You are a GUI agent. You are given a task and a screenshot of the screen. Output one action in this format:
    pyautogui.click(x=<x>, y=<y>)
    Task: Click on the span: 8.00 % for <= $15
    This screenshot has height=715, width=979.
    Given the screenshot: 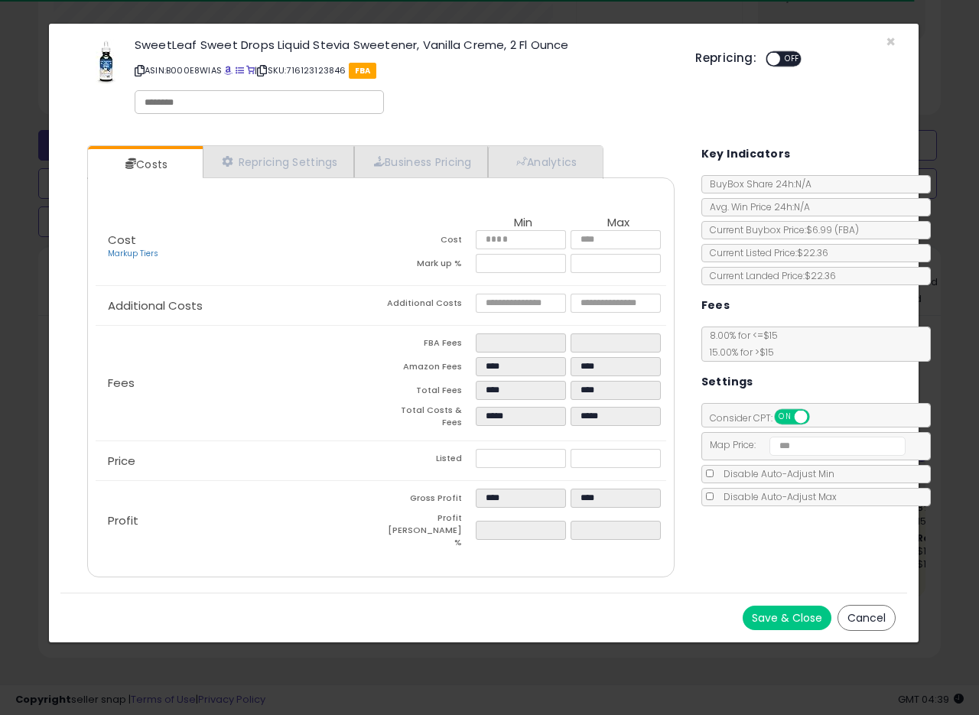 What is the action you would take?
    pyautogui.click(x=740, y=343)
    